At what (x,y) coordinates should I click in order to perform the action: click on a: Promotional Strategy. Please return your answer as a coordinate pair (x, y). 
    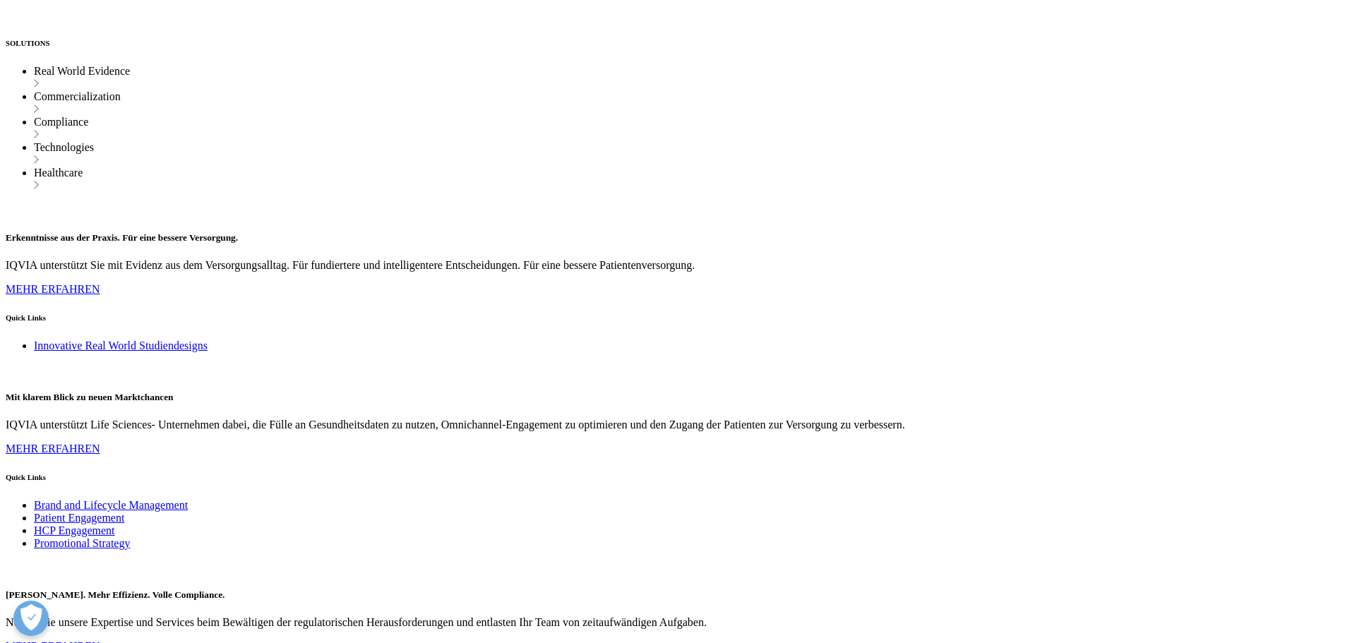
    Looking at the image, I should click on (82, 543).